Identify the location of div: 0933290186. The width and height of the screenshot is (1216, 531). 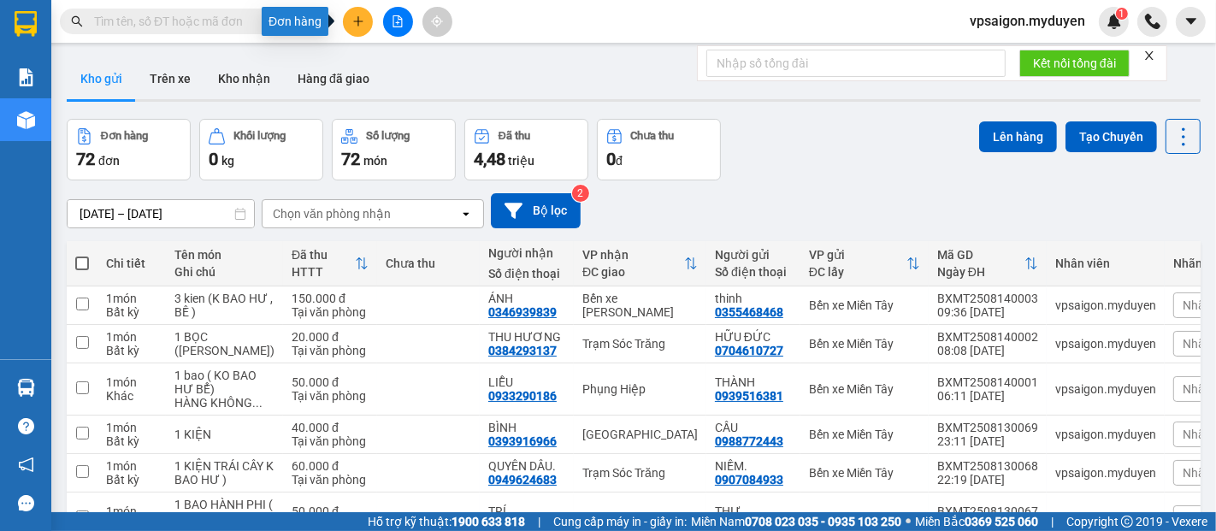
(522, 396).